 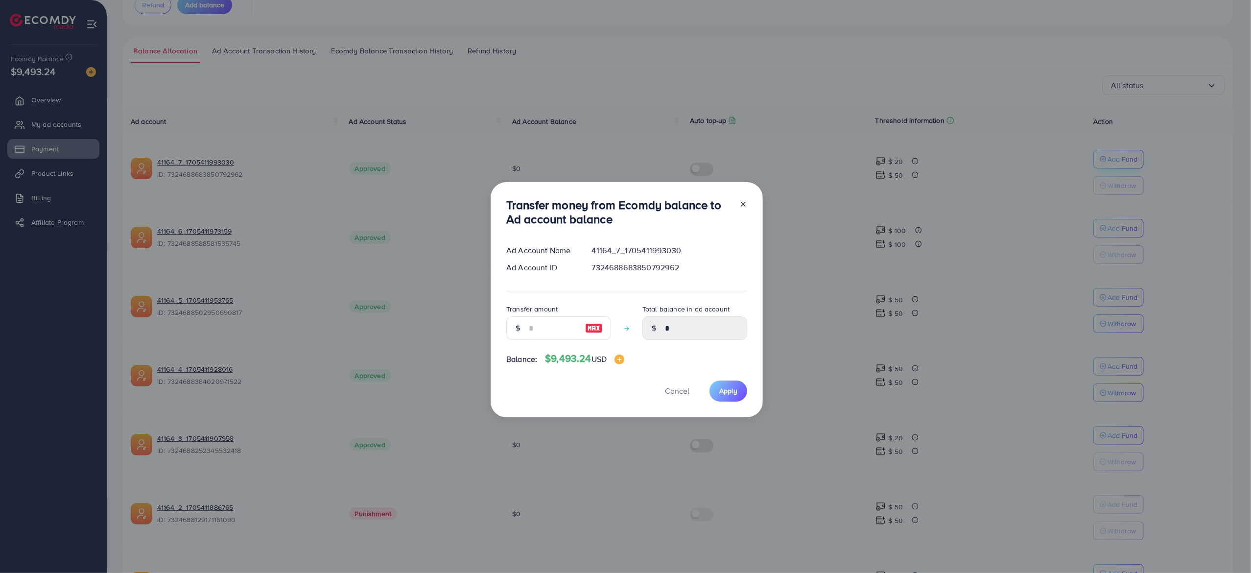 I want to click on h4: $9,493.24, so click(x=585, y=358).